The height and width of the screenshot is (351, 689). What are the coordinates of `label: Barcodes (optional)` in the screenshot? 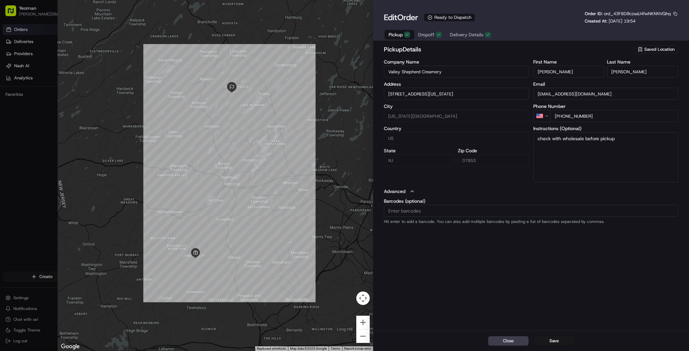 It's located at (531, 201).